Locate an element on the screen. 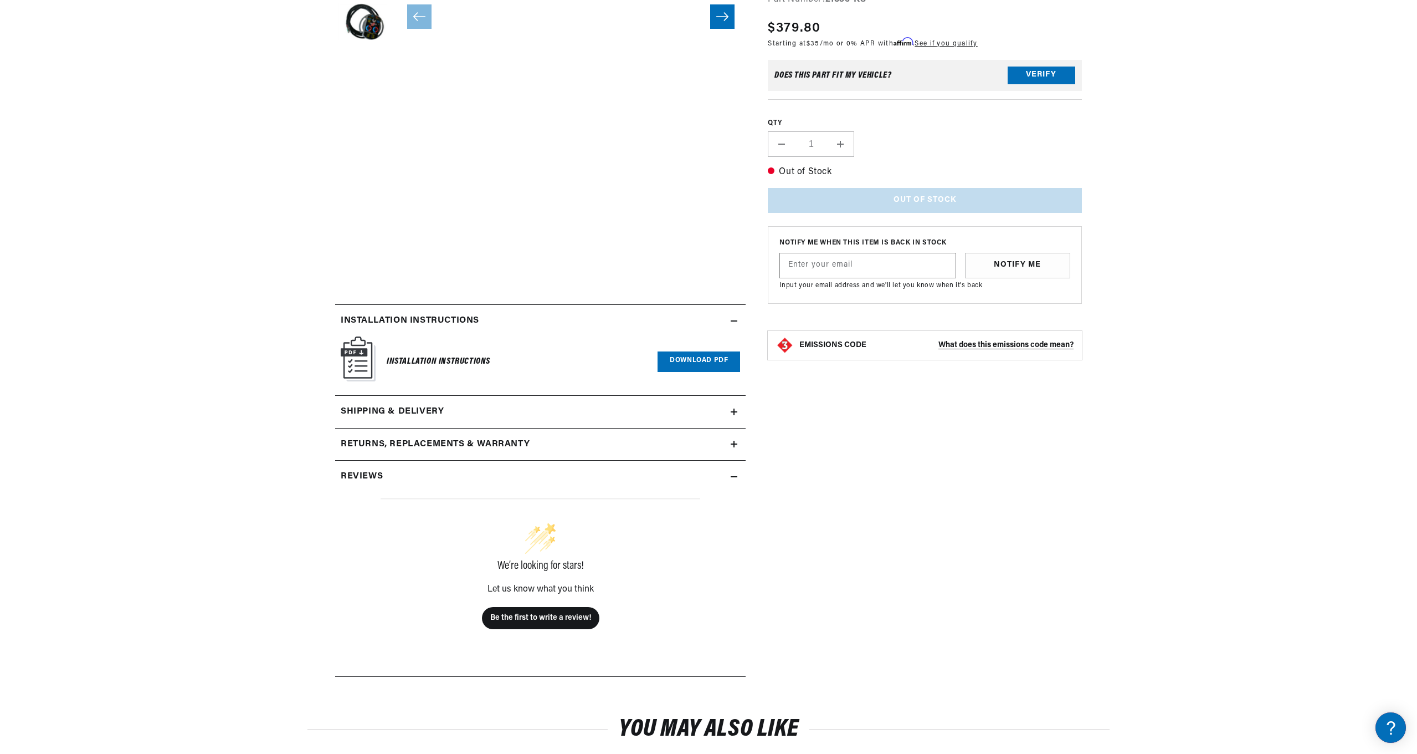 The width and height of the screenshot is (1417, 754). div: JBA Performance Exhaust is located at coordinates (111, 127).